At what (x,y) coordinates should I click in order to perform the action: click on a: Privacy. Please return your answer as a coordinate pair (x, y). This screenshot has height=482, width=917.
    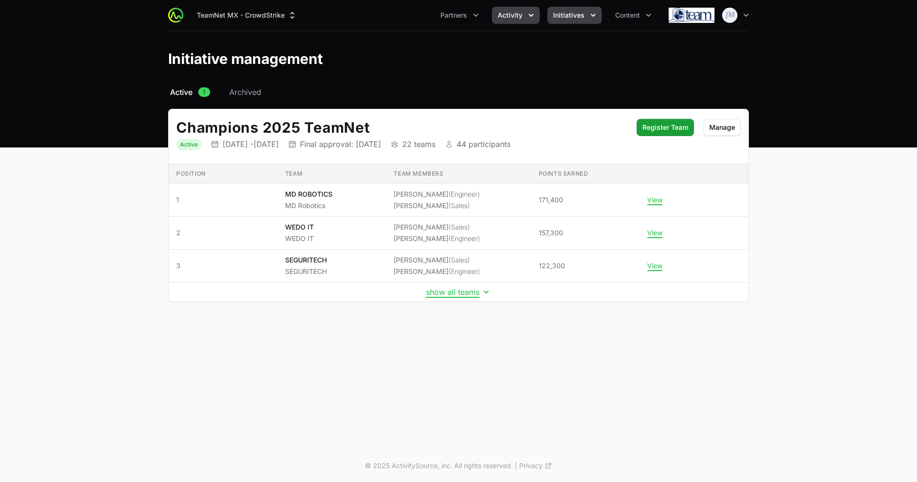
    Looking at the image, I should click on (535, 466).